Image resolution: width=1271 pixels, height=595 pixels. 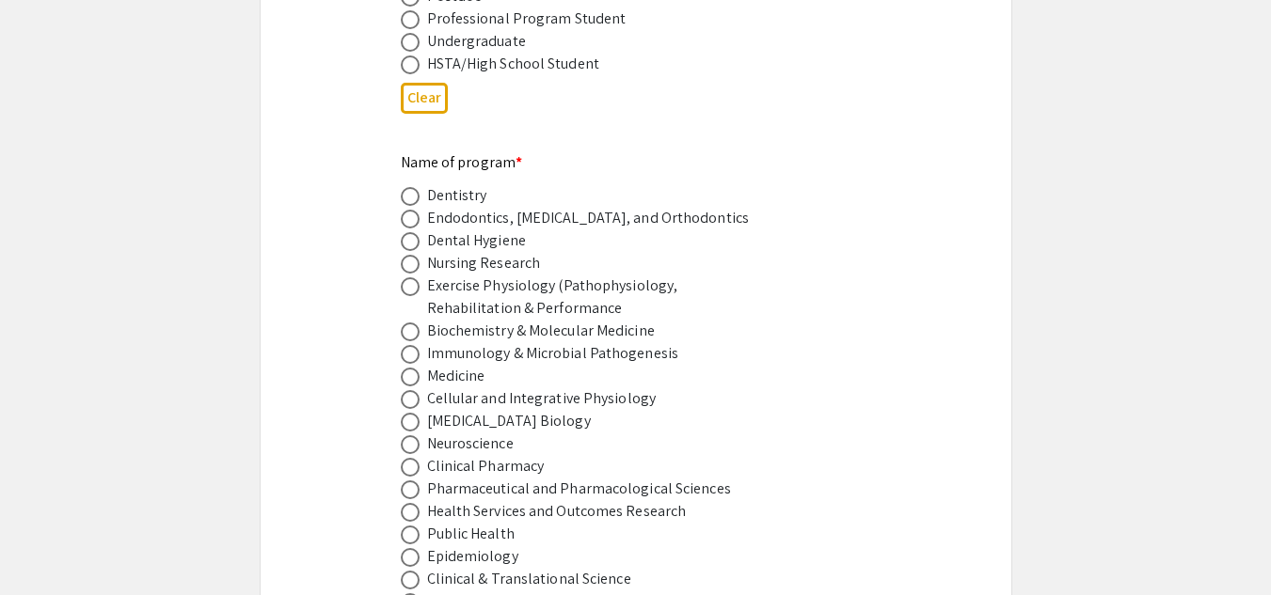 What do you see at coordinates (592, 297) in the screenshot?
I see `div: Exercise Physiology (Pathophysiology, Rehabilitation & Performance` at bounding box center [592, 297].